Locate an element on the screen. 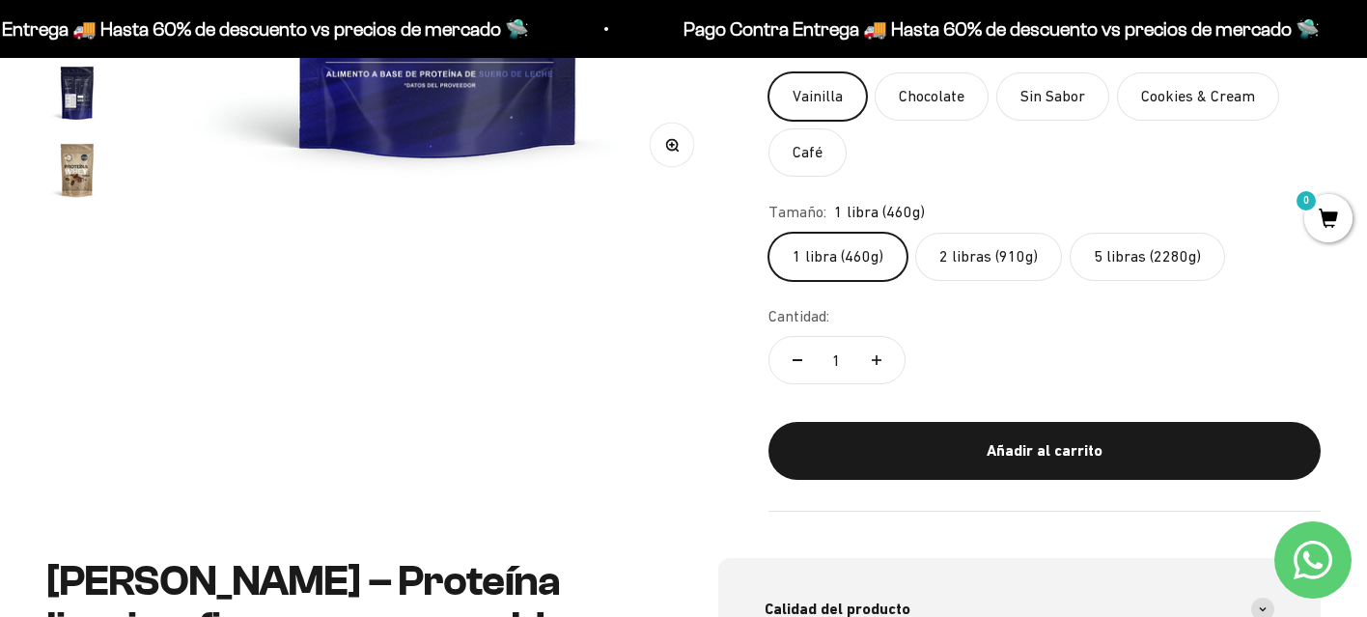 This screenshot has width=1367, height=617. button: Reducir cantidad is located at coordinates (797, 360).